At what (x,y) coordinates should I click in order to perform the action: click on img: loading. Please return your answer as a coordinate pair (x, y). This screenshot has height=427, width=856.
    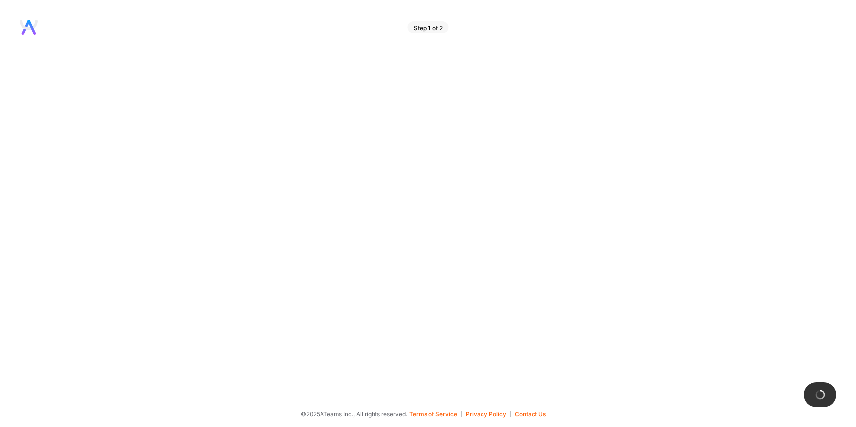
    Looking at the image, I should click on (820, 395).